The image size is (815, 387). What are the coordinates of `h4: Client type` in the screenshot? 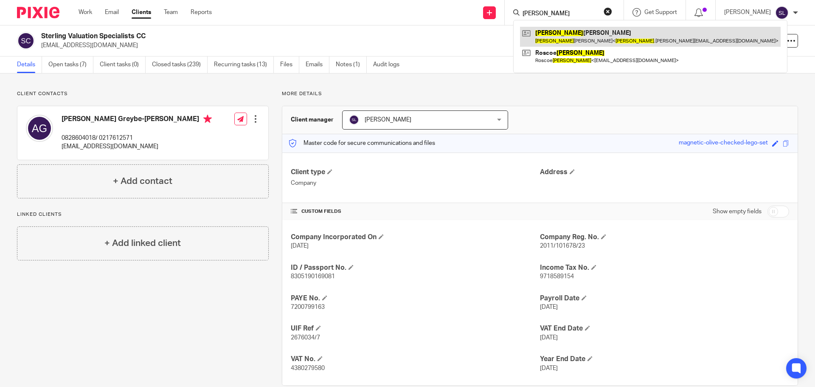 It's located at (415, 172).